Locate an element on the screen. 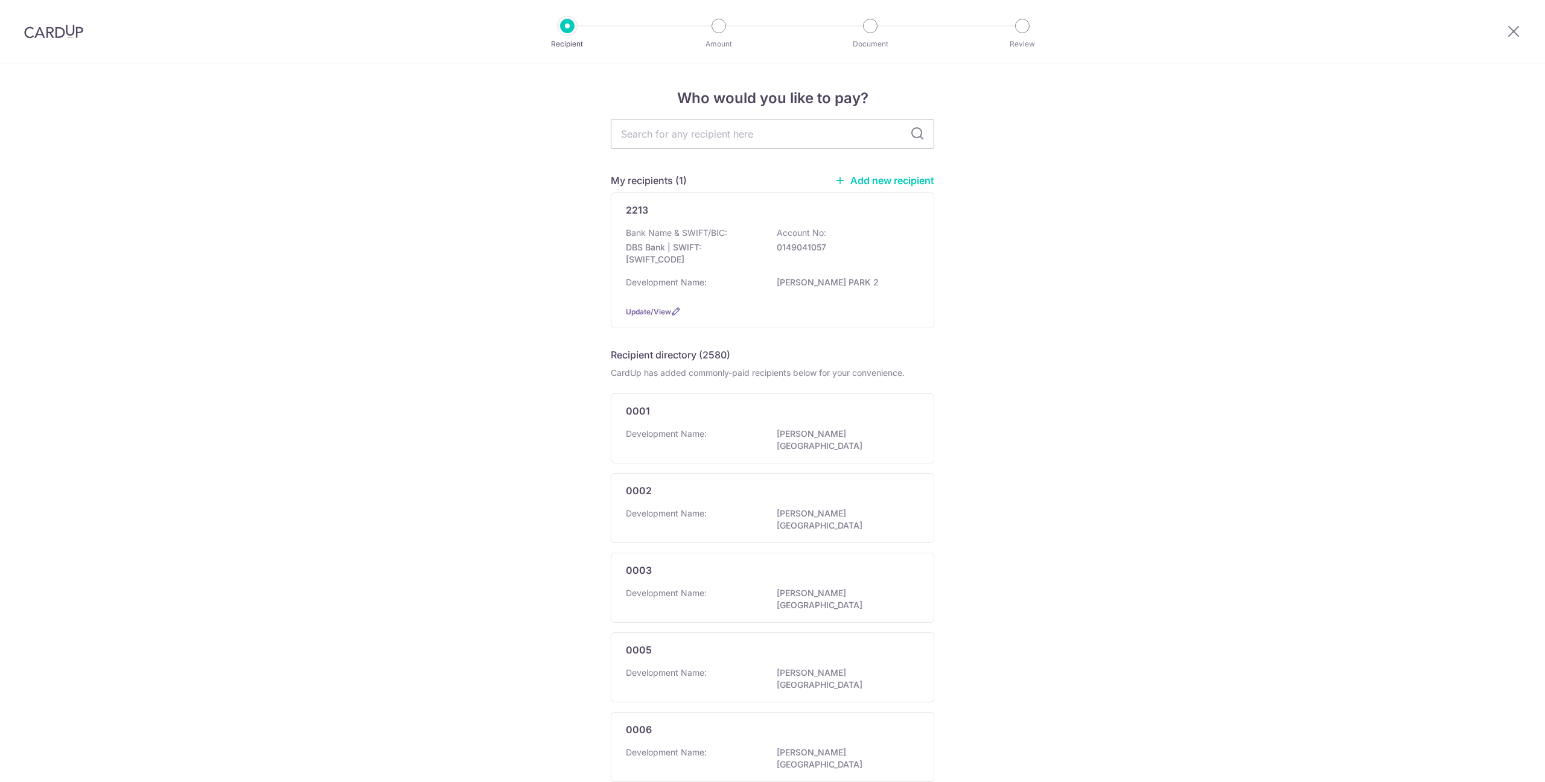  img: CardUp is located at coordinates (54, 31).